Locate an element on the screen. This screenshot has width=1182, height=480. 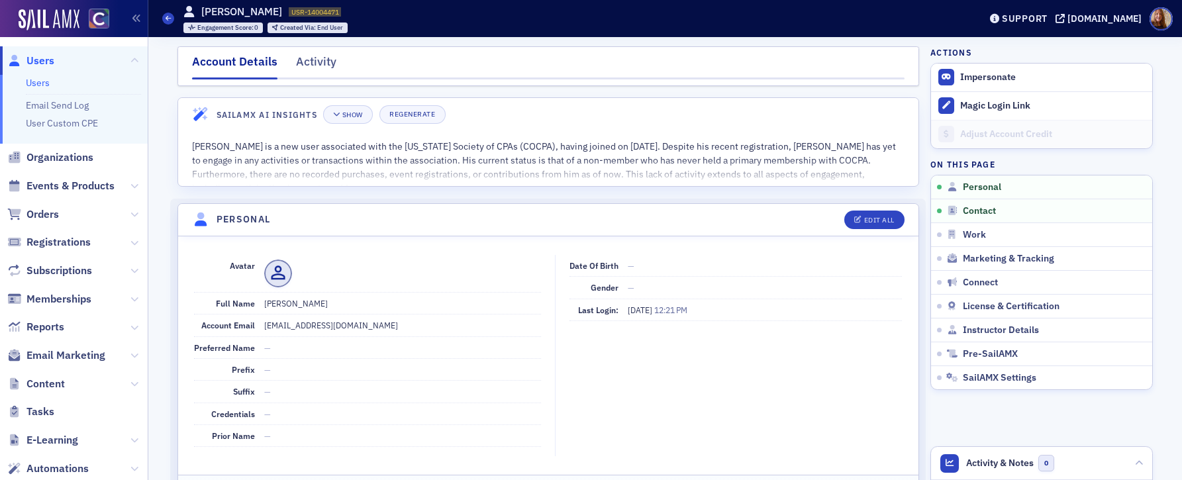
span: Marketing & Tracking is located at coordinates (1009, 259).